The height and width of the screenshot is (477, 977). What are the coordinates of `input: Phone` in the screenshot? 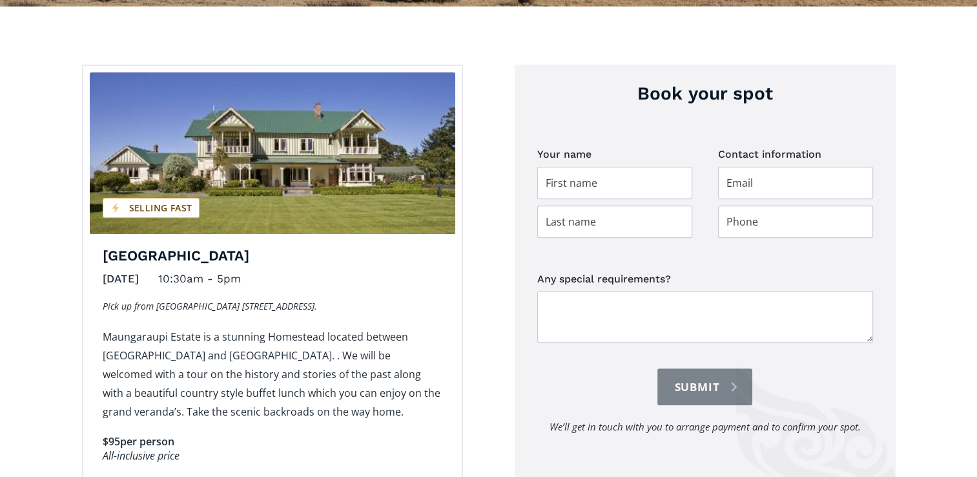 It's located at (796, 222).